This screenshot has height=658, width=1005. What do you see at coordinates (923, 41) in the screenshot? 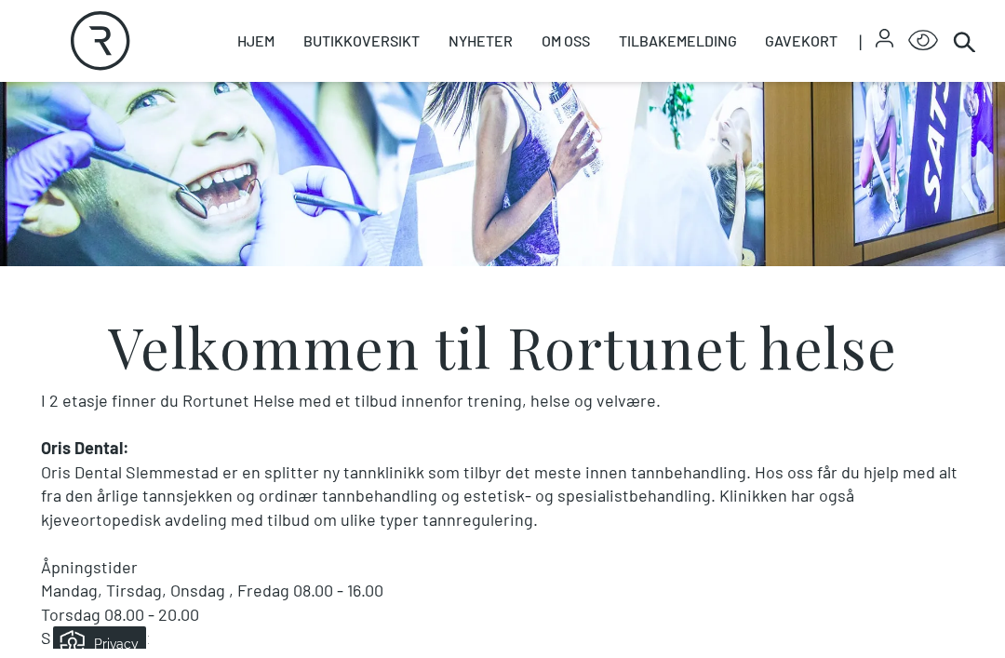
I see `button: Open Accessibility Menu` at bounding box center [923, 41].